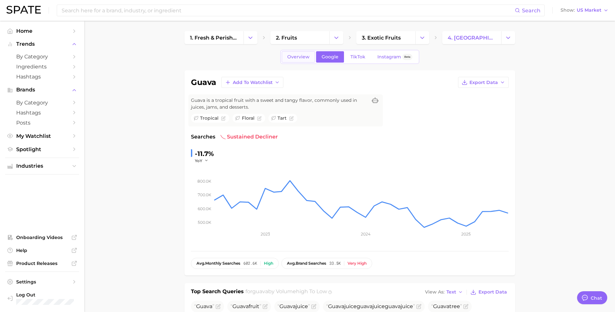  Describe the element at coordinates (298, 57) in the screenshot. I see `span: Overview` at that location.